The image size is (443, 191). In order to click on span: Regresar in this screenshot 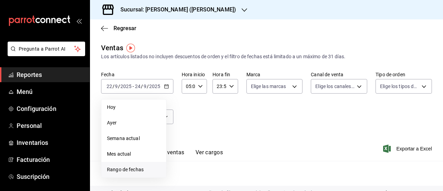, I will do `click(125, 28)`.